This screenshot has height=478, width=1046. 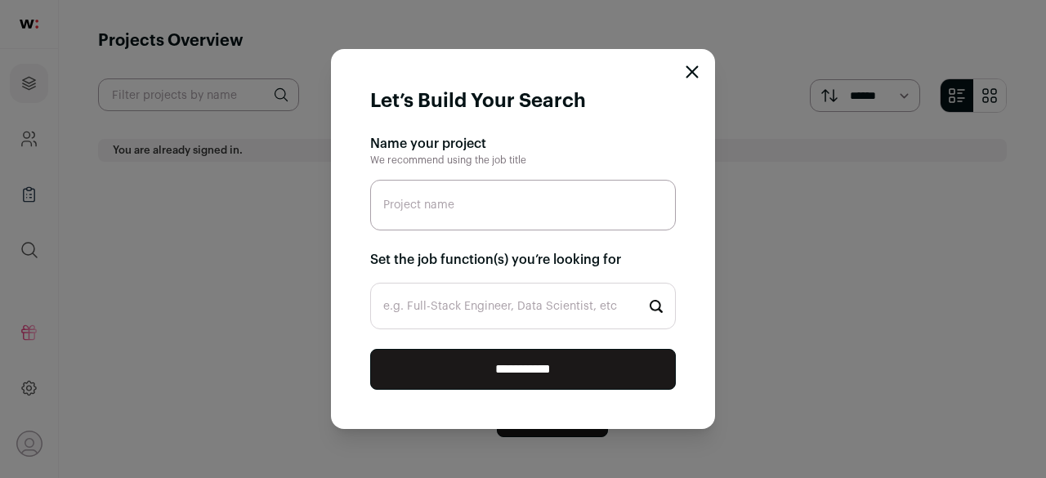 What do you see at coordinates (448, 160) in the screenshot?
I see `span: We recommend using the job title` at bounding box center [448, 160].